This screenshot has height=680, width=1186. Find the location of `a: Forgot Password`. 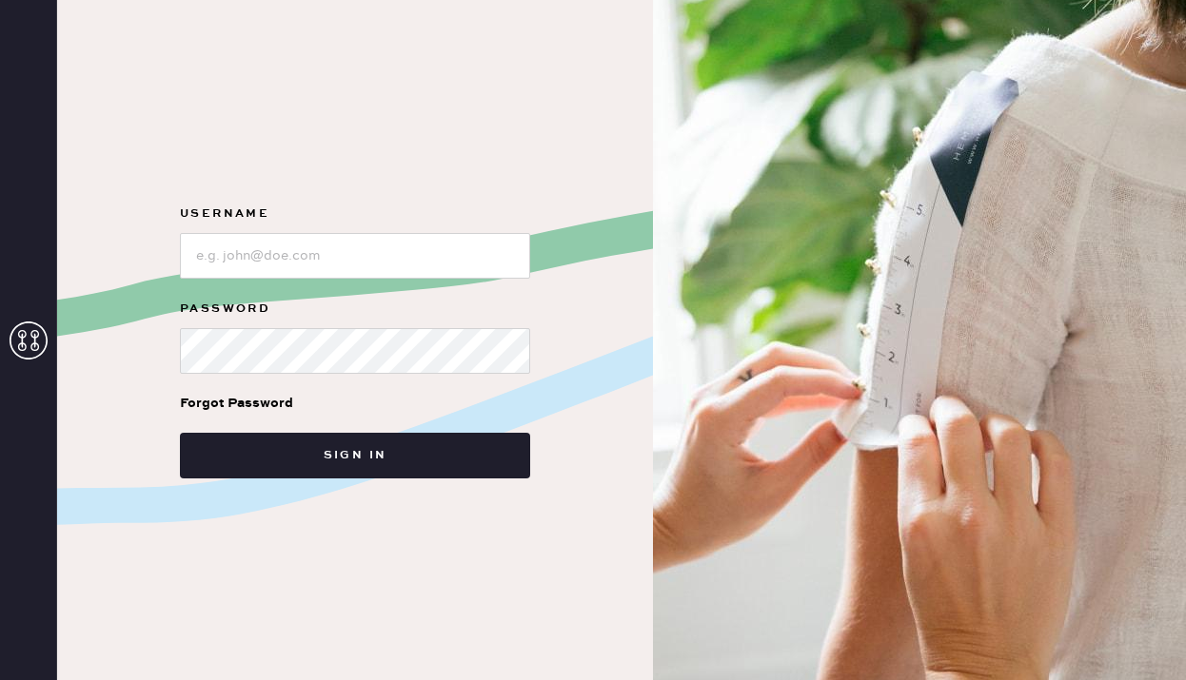

a: Forgot Password is located at coordinates (236, 404).